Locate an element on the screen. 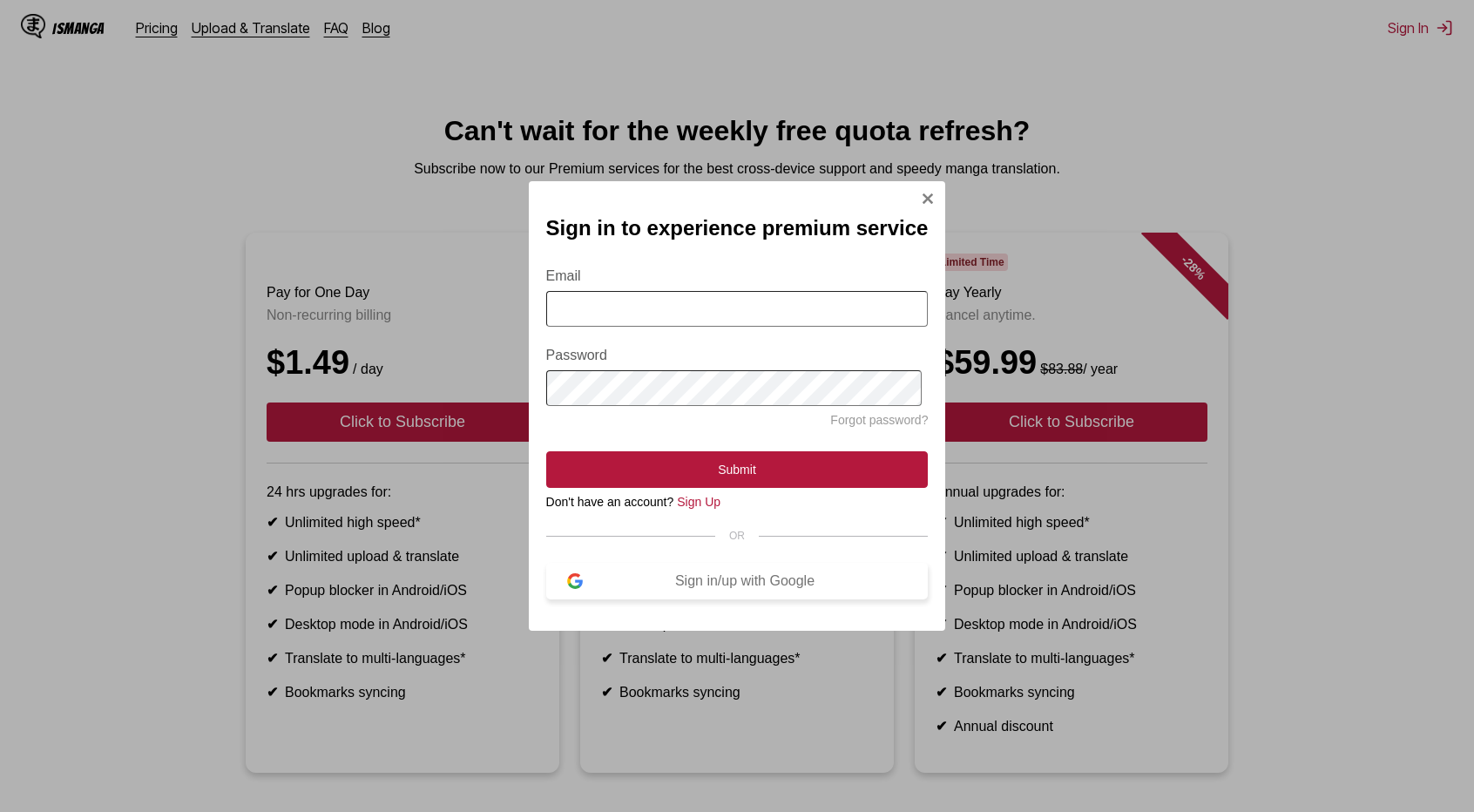  label: Email is located at coordinates (737, 276).